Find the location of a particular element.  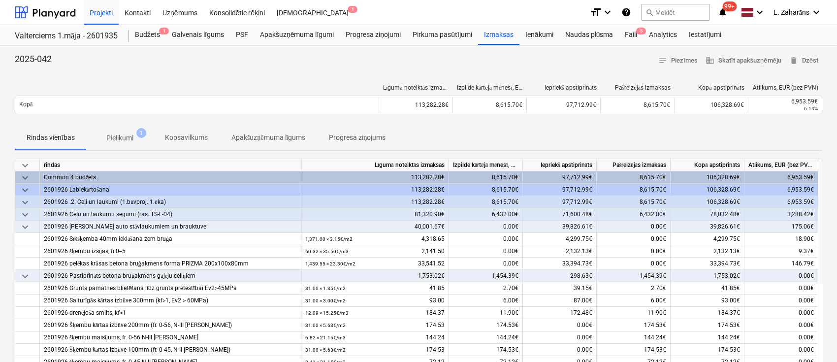

span: Dzēst is located at coordinates (803, 61).